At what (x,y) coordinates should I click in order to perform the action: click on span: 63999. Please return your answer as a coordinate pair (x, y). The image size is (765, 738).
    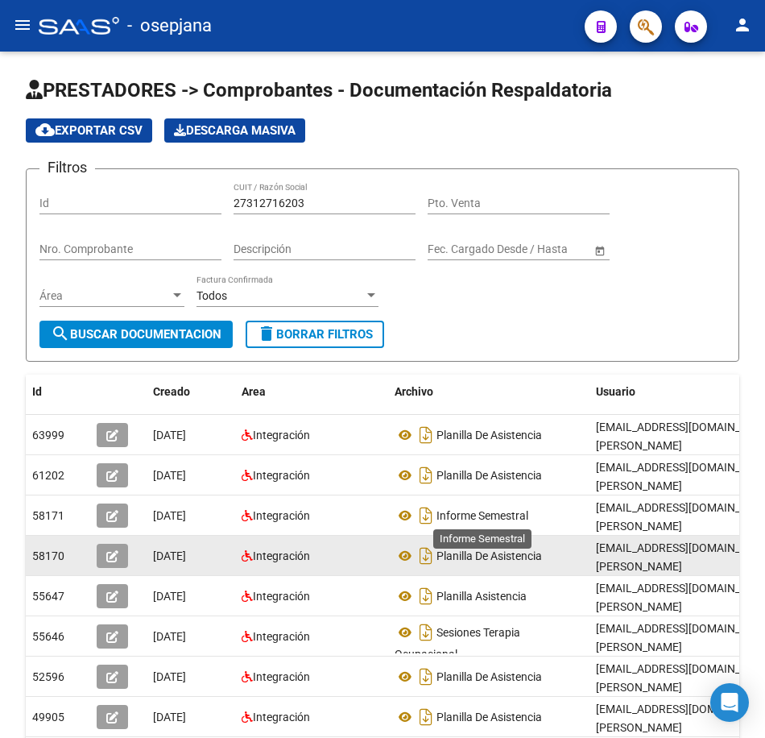
    Looking at the image, I should click on (48, 435).